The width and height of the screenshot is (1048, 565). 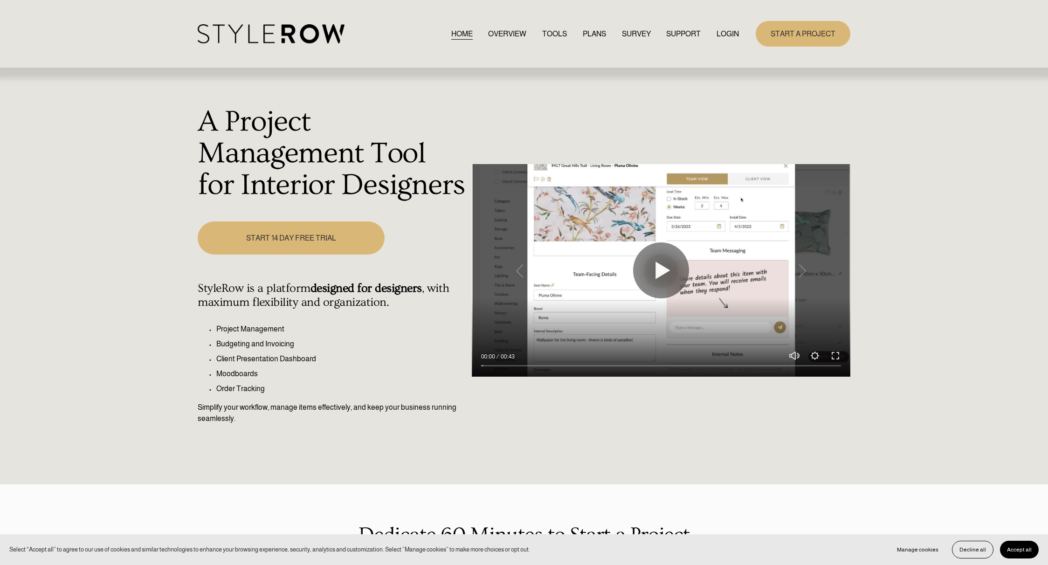 What do you see at coordinates (507, 34) in the screenshot?
I see `a: OVERVIEW` at bounding box center [507, 34].